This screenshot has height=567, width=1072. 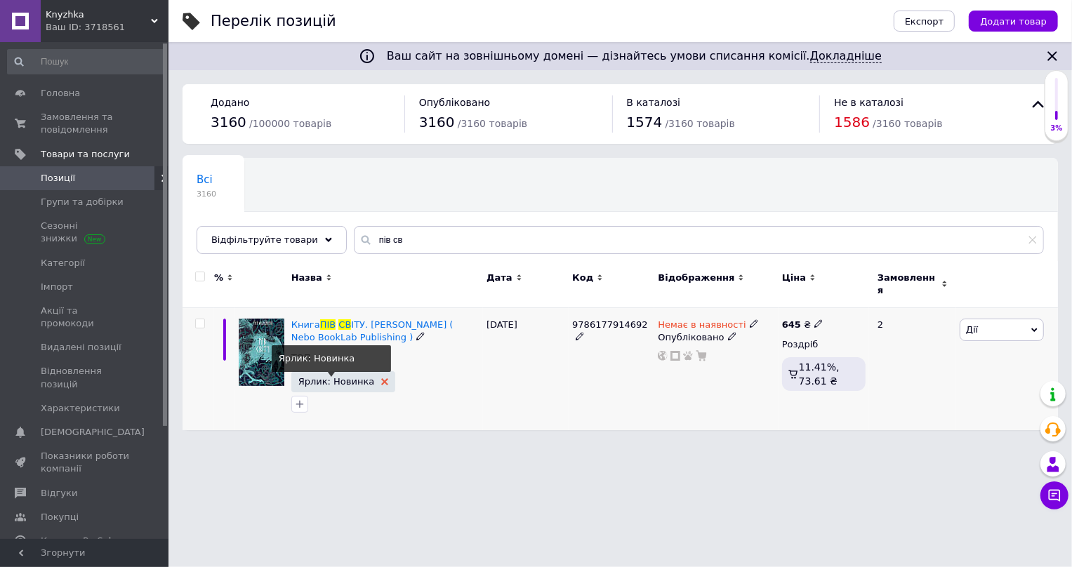 What do you see at coordinates (1013, 21) in the screenshot?
I see `button: Додати товар` at bounding box center [1013, 21].